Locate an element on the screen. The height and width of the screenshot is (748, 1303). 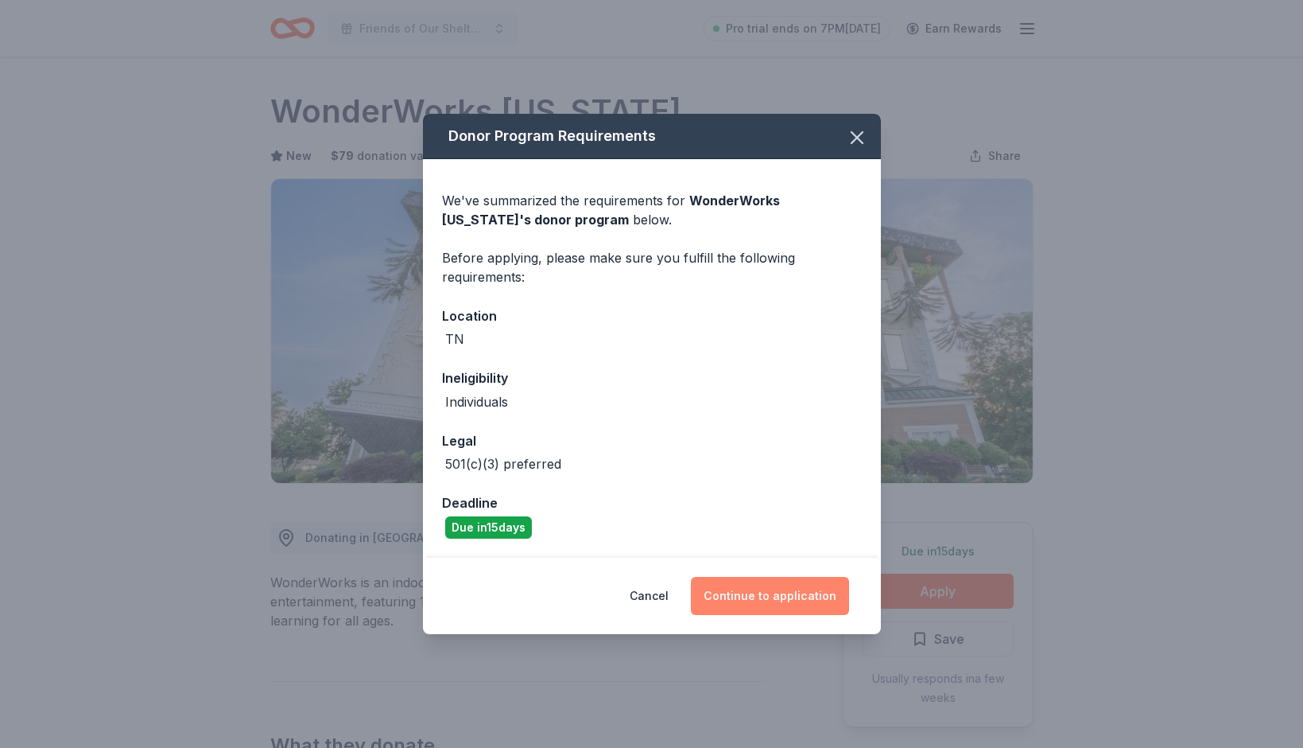
div: Before applying, please make sure you fulfill the following requirements: is located at coordinates (652, 267).